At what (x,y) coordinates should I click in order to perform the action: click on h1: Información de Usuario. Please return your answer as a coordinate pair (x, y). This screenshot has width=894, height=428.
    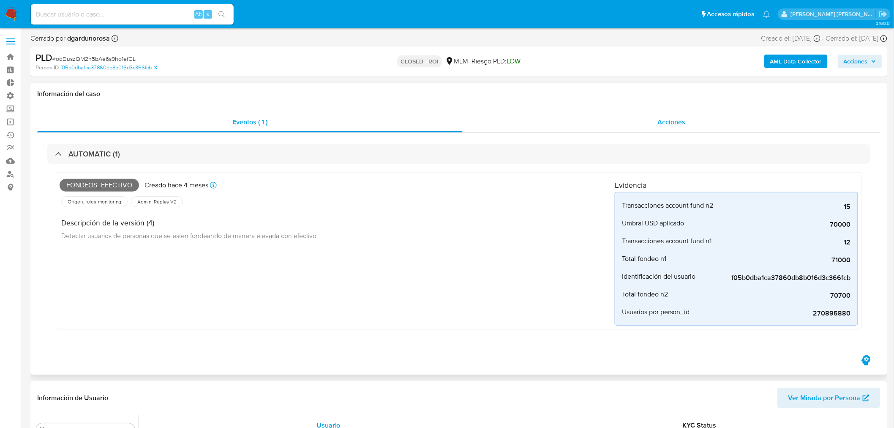
    Looking at the image, I should click on (73, 398).